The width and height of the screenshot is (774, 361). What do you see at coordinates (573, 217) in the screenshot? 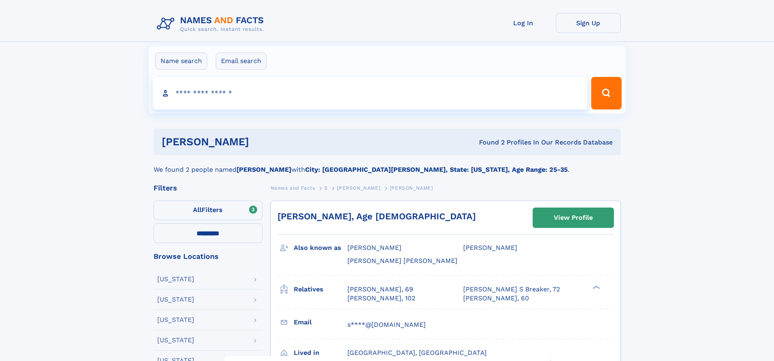
I see `a: View Profile` at bounding box center [573, 217].